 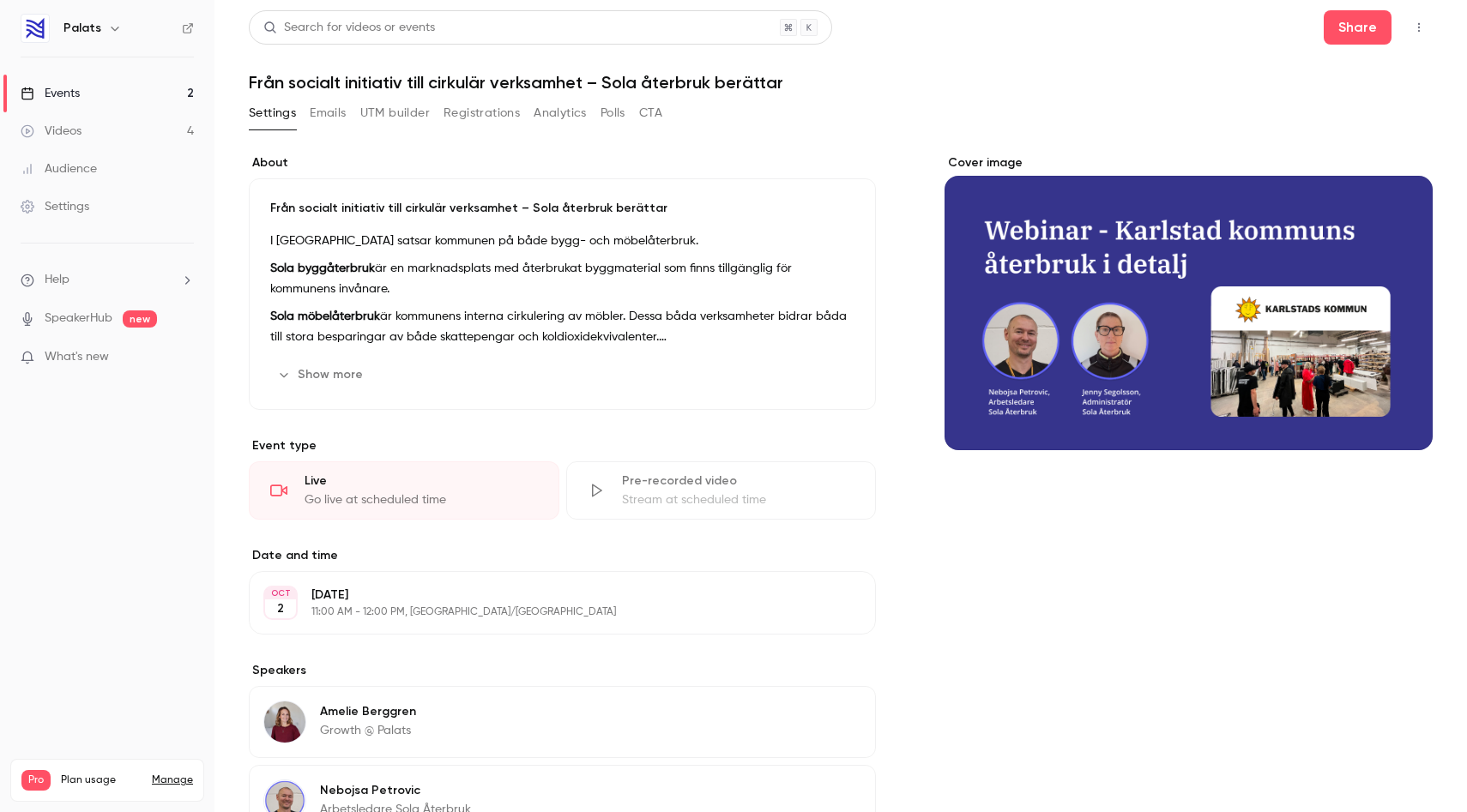 What do you see at coordinates (54, 207) in the screenshot?
I see `div: Settings` at bounding box center [54, 207].